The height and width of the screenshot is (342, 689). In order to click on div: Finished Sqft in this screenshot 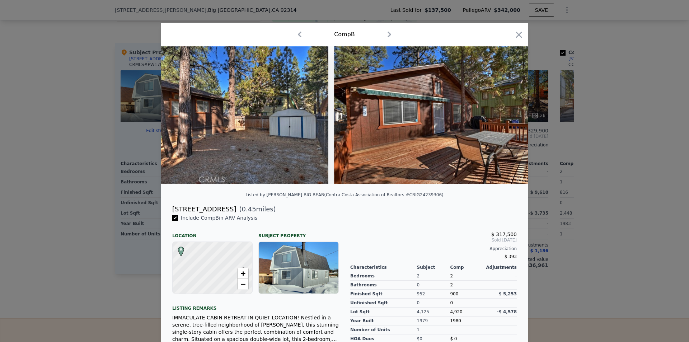, I will do `click(383, 294)`.